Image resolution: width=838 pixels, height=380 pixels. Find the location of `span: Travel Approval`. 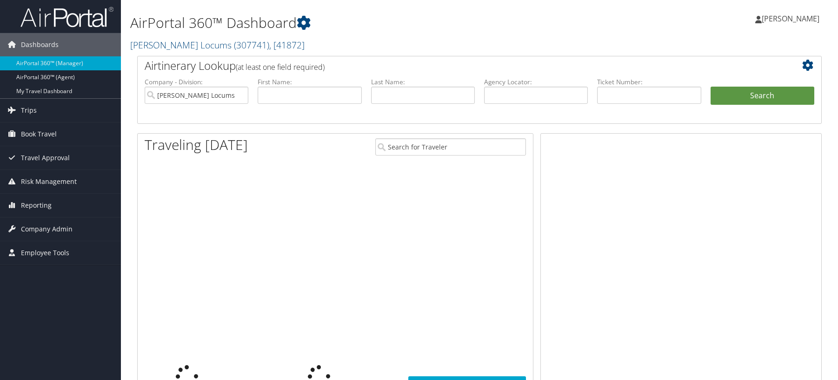

span: Travel Approval is located at coordinates (45, 158).